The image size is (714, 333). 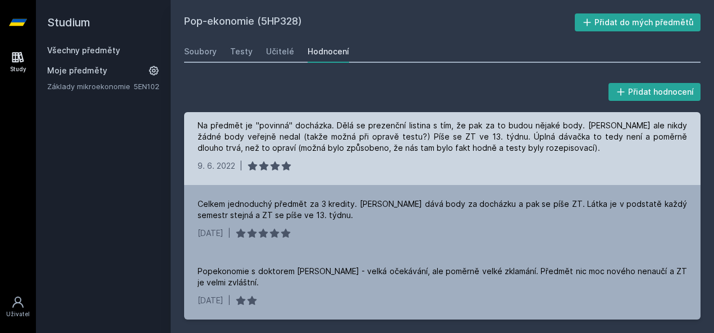 I want to click on a: Soubory, so click(x=200, y=52).